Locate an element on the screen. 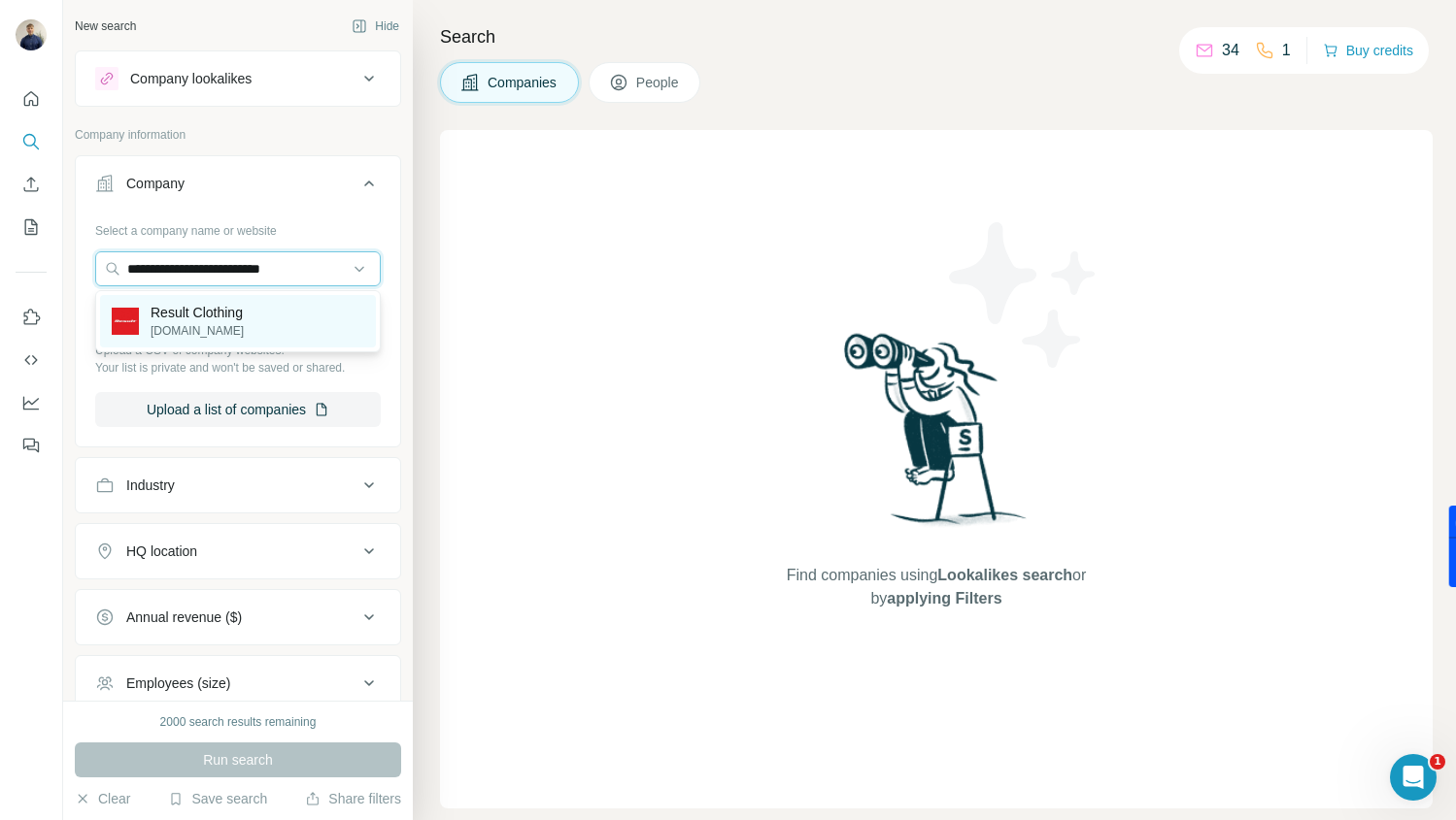  p: Result Clothing is located at coordinates (197, 313).